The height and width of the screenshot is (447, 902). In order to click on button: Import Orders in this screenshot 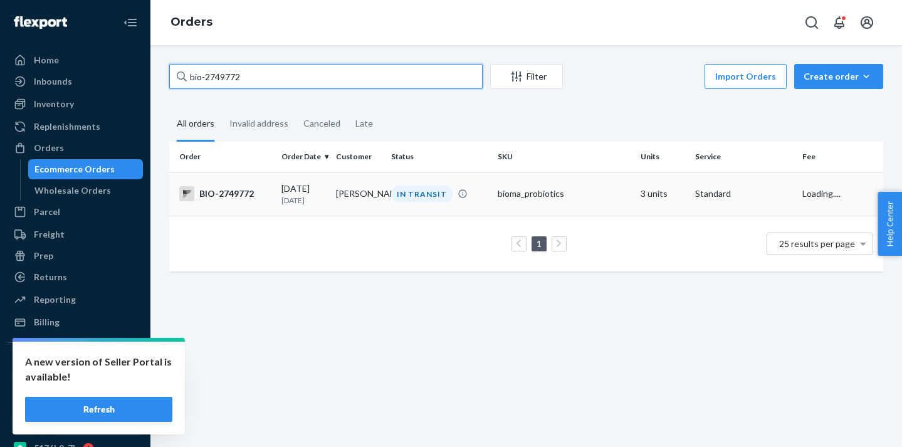, I will do `click(746, 77)`.